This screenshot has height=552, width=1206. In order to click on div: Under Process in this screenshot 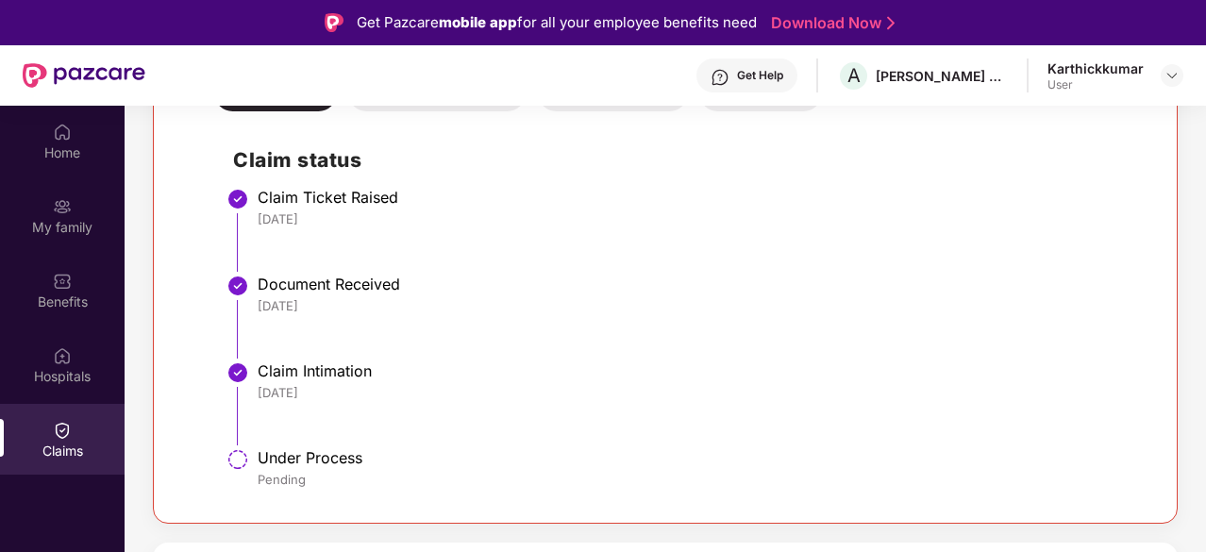, I will do `click(696, 458)`.